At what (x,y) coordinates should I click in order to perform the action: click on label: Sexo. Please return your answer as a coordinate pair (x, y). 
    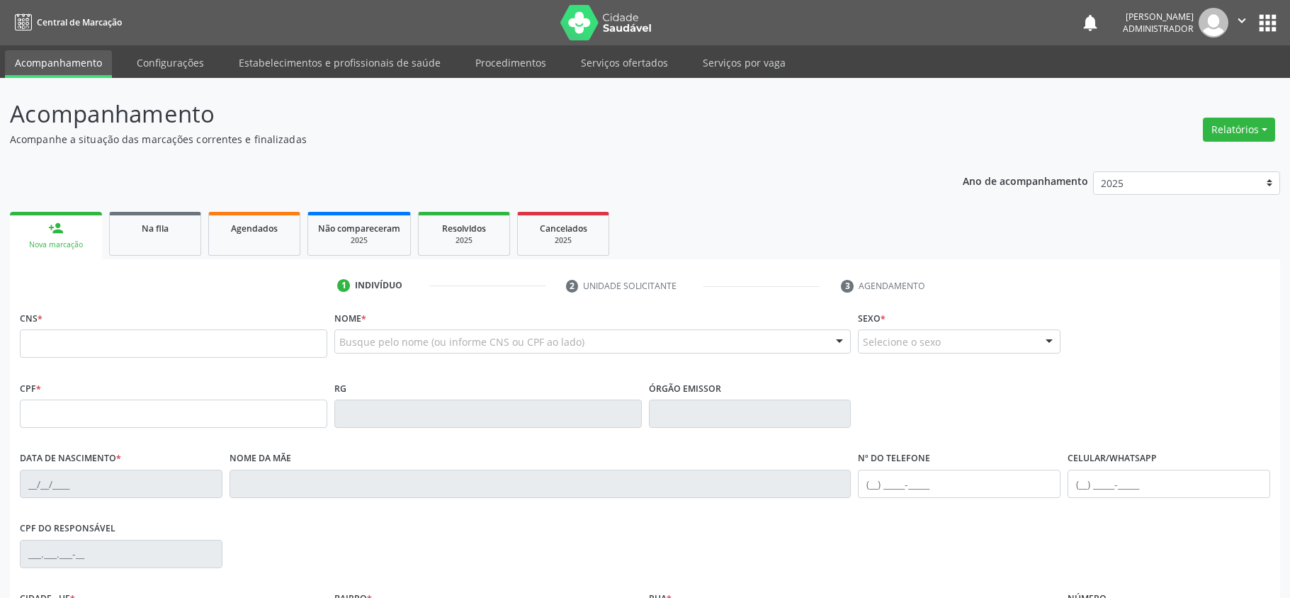
    Looking at the image, I should click on (871, 318).